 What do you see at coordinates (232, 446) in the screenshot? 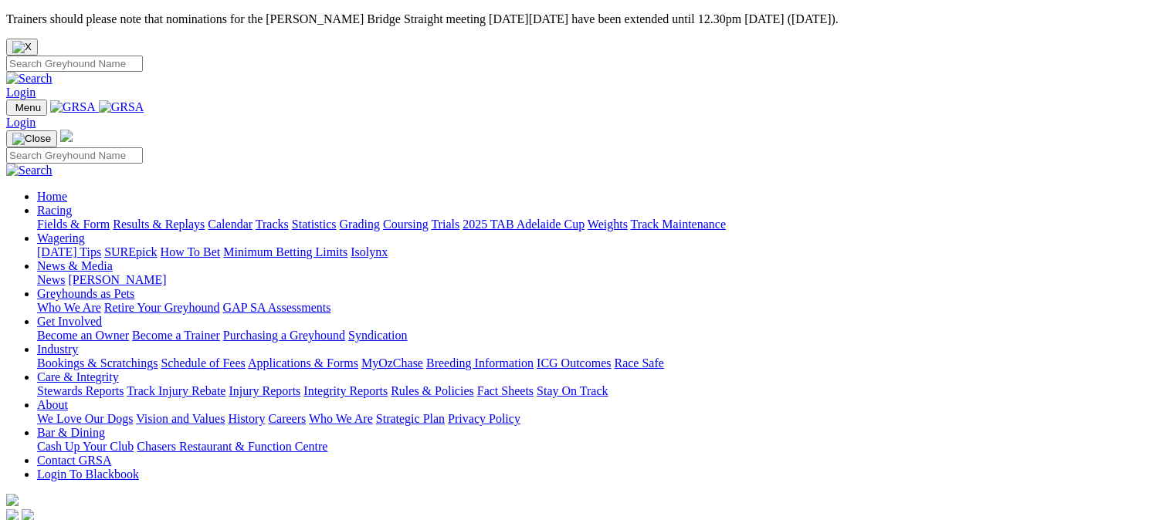
I see `a: Chasers Restaurant & Function Centre` at bounding box center [232, 446].